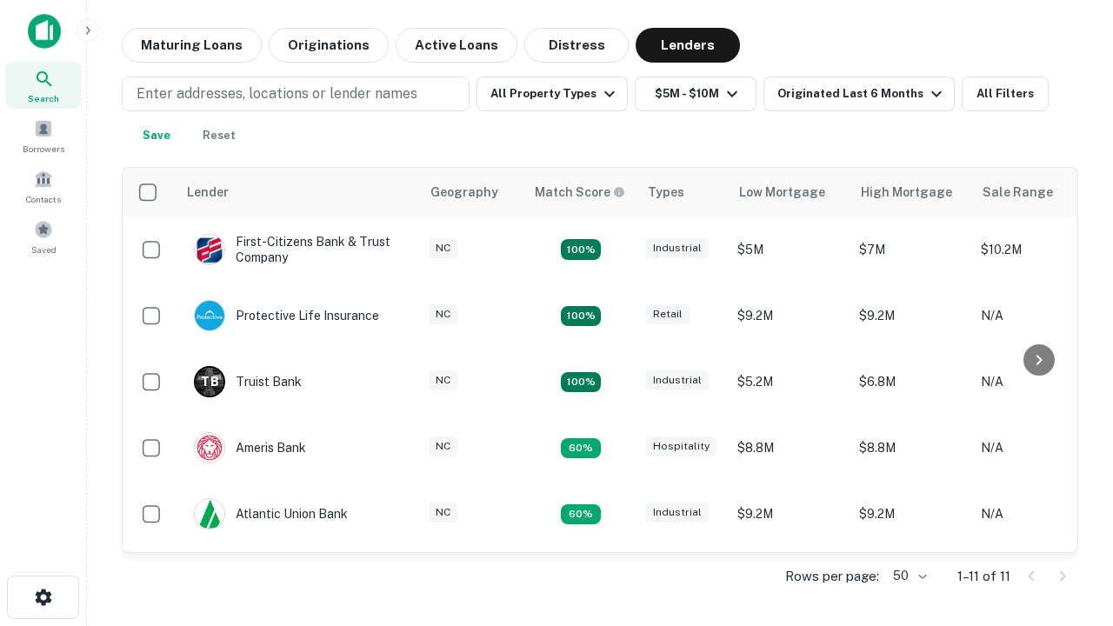  I want to click on th: Capitalize uses an advanced AI algorithm to match your search with the best lender. The match sco..., so click(581, 192).